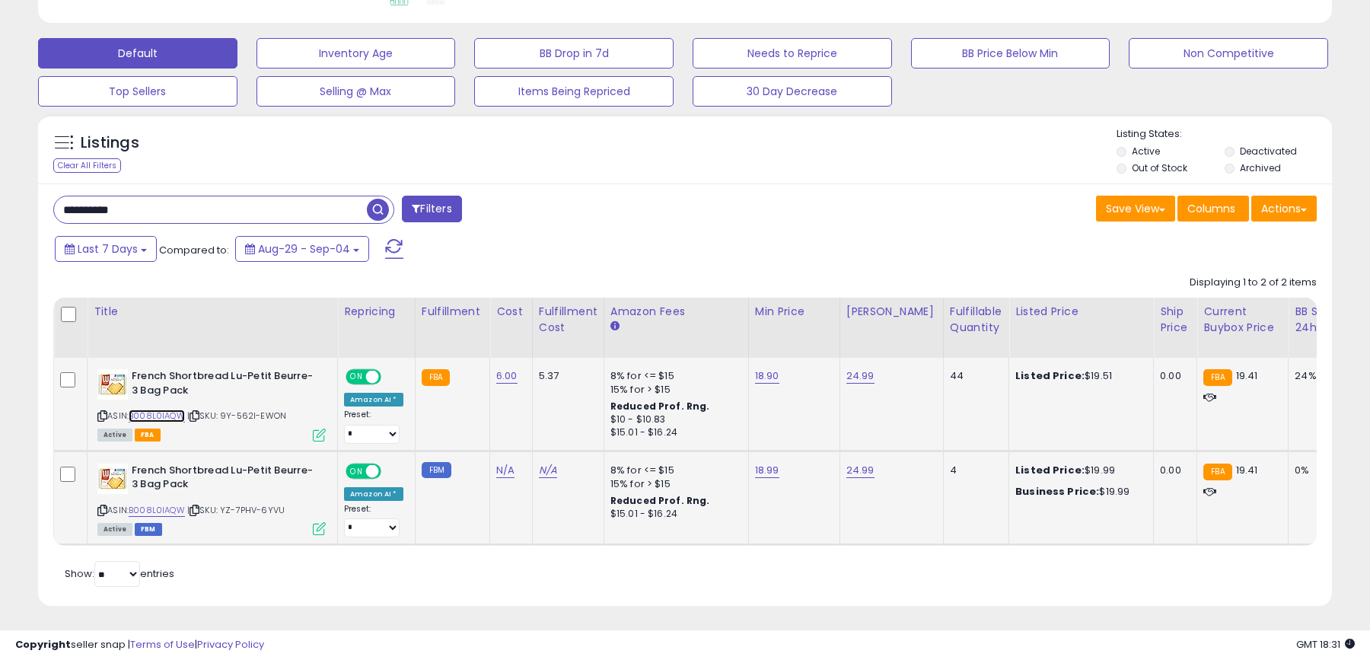 The image size is (1370, 660). What do you see at coordinates (304, 249) in the screenshot?
I see `span: Aug-29 - Sep-04` at bounding box center [304, 249].